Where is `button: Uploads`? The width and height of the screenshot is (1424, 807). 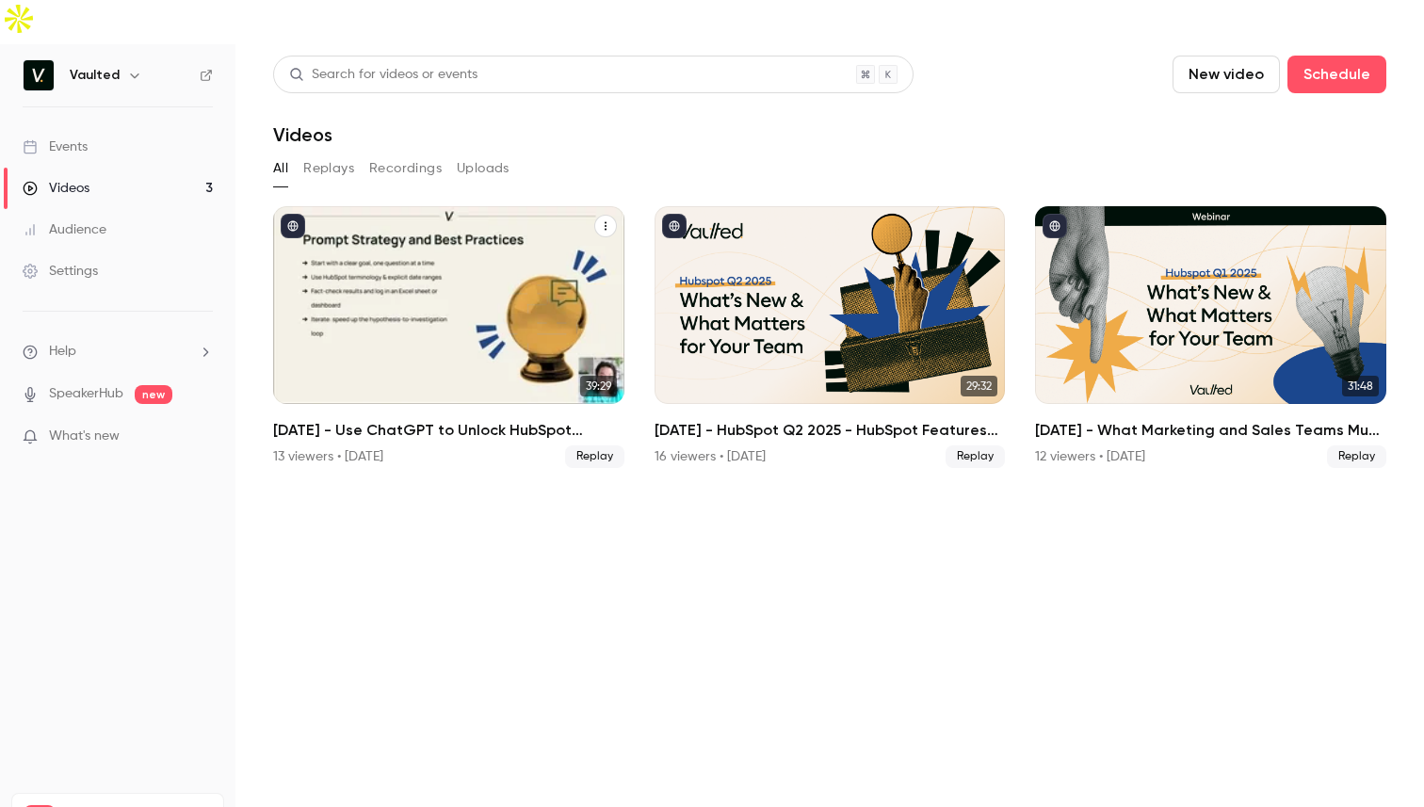
button: Uploads is located at coordinates (483, 169).